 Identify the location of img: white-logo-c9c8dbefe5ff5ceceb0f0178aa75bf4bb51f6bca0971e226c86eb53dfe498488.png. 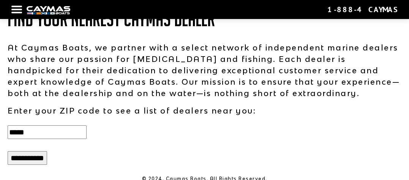
(48, 10).